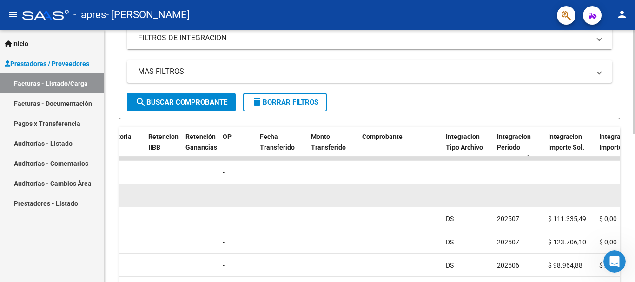  Describe the element at coordinates (285, 102) in the screenshot. I see `span: Borrar Filtros` at that location.